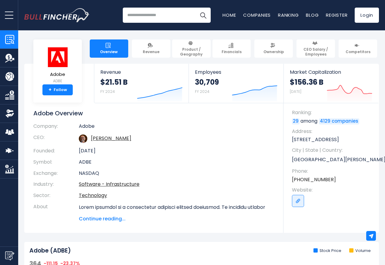  Describe the element at coordinates (111, 138) in the screenshot. I see `a: ceo` at that location.